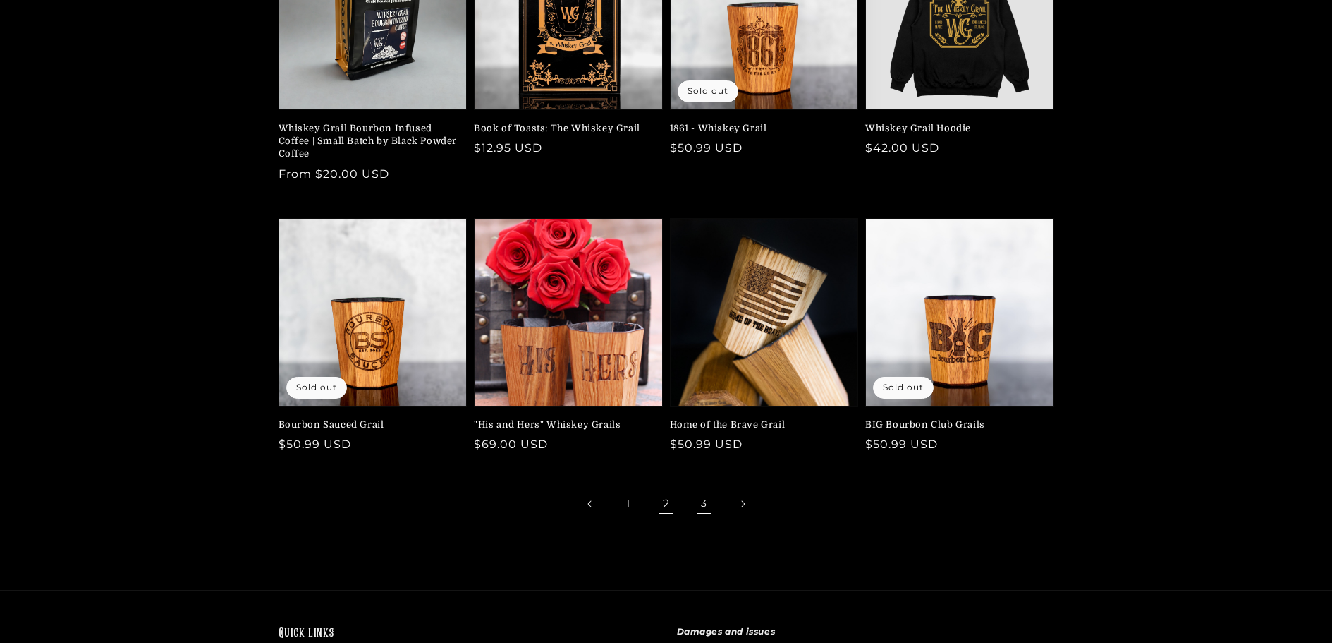 This screenshot has height=643, width=1332. What do you see at coordinates (760, 128) in the screenshot?
I see `a: 1861 - Whiskey Grail` at bounding box center [760, 128].